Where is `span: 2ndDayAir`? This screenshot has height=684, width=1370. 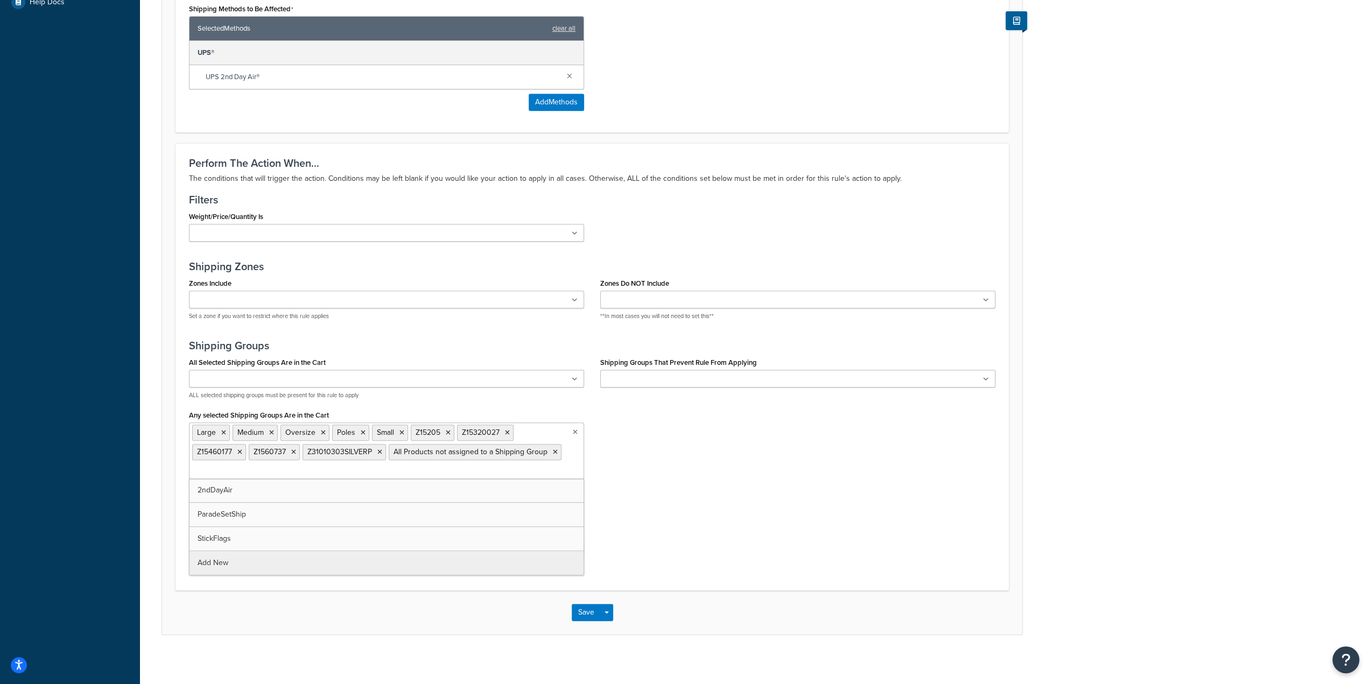 span: 2ndDayAir is located at coordinates (215, 490).